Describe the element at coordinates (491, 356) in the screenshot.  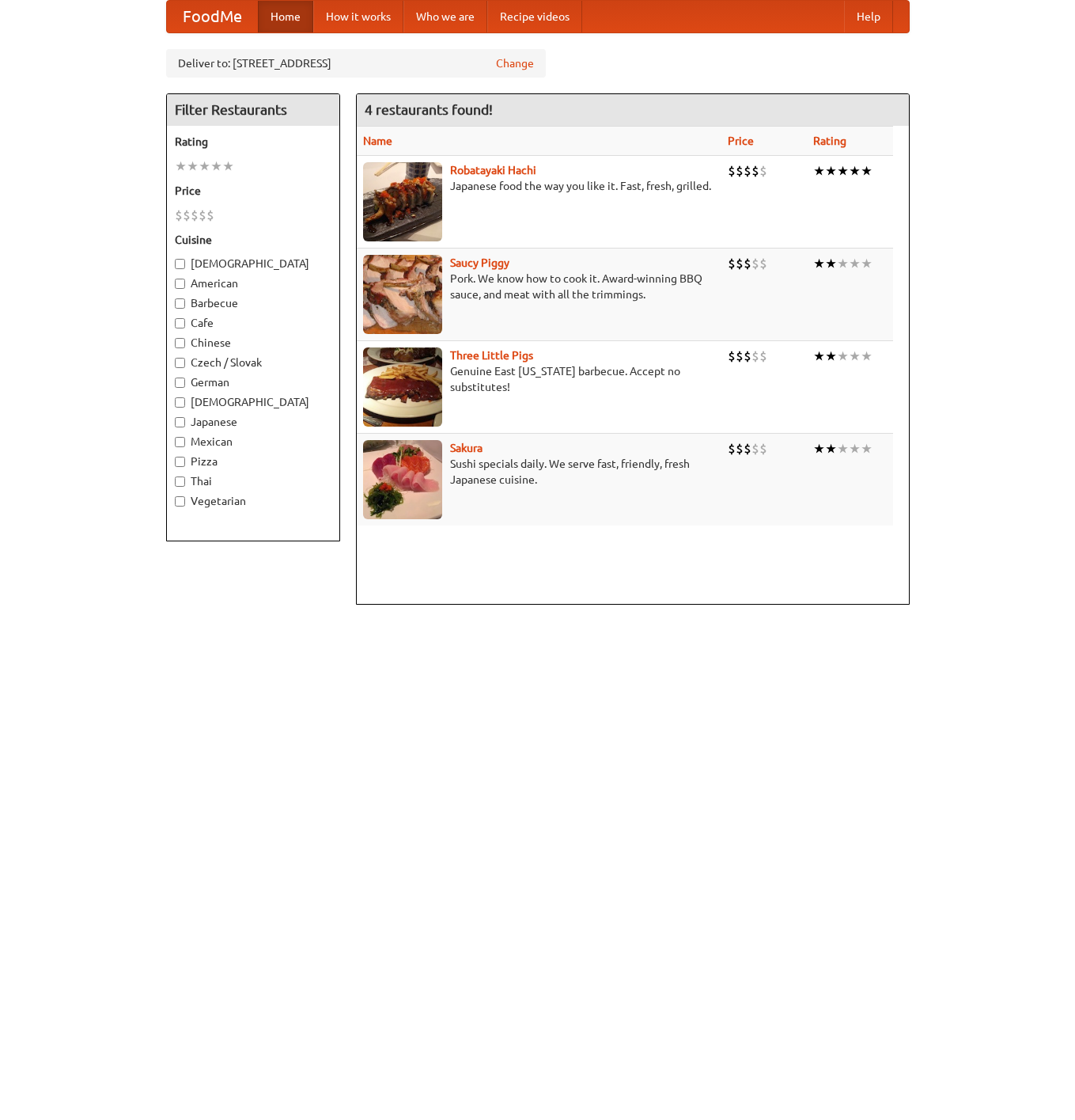
I see `b: Three Little Pigs` at that location.